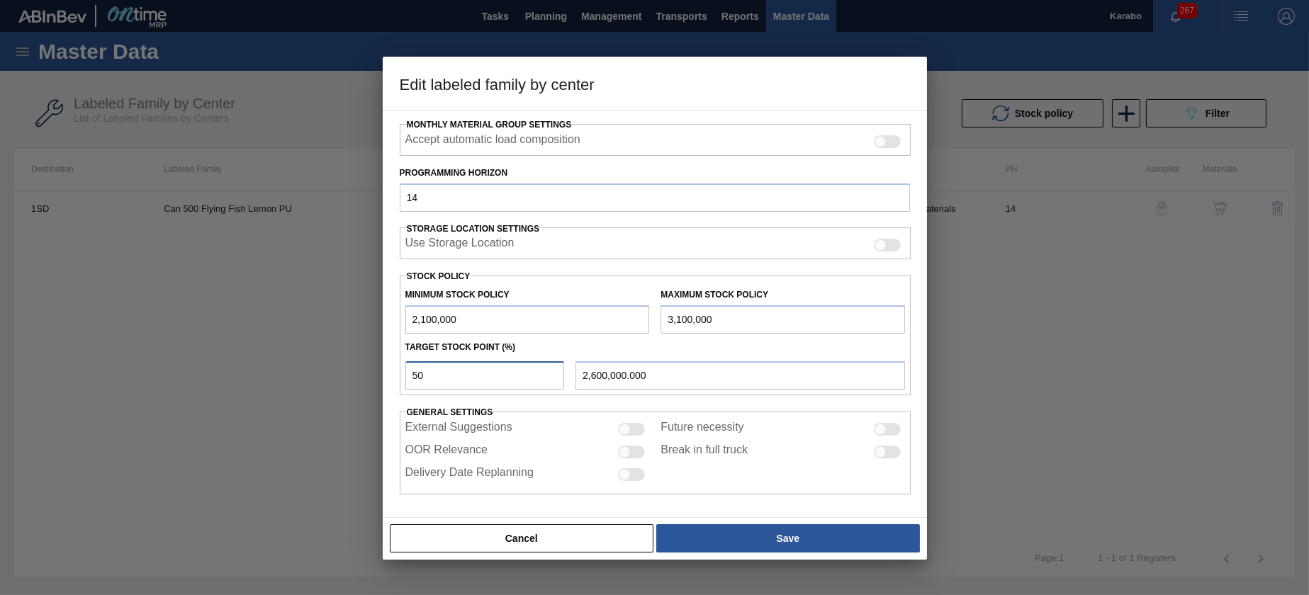 The image size is (1309, 595). Describe the element at coordinates (459, 430) in the screenshot. I see `label: External Suggestions` at that location.